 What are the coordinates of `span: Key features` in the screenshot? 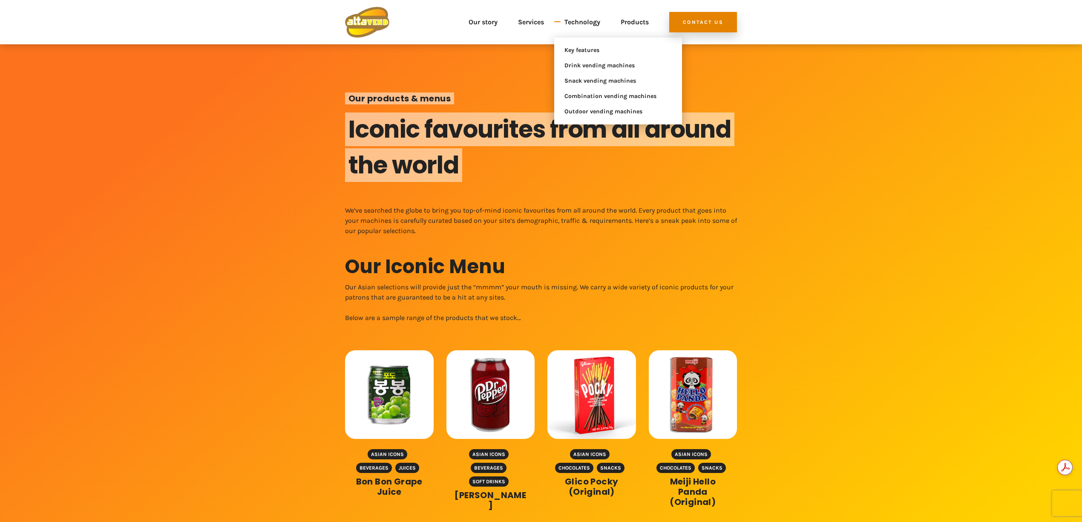 It's located at (610, 50).